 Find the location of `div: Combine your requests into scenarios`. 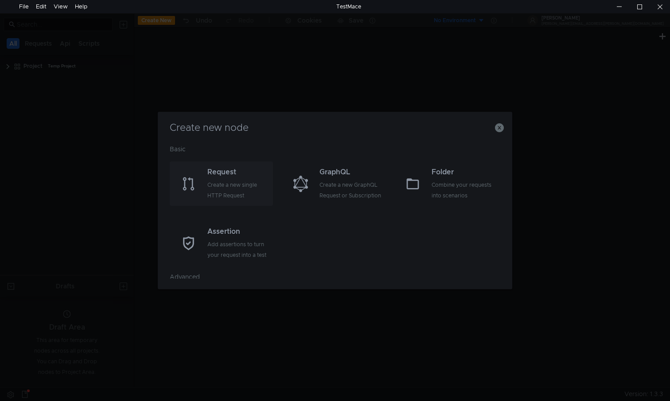

div: Combine your requests into scenarios is located at coordinates (463, 190).